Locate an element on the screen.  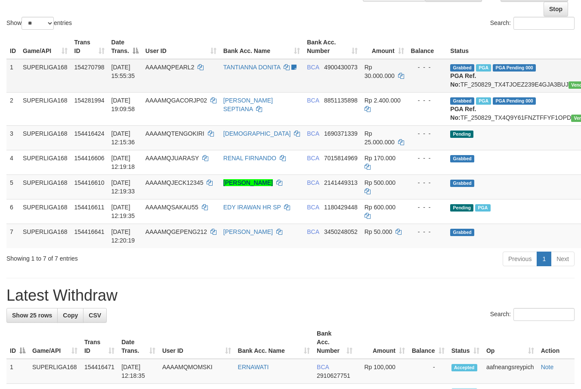
th: Bank Acc. Number: activate to sort column ascending is located at coordinates (334, 342).